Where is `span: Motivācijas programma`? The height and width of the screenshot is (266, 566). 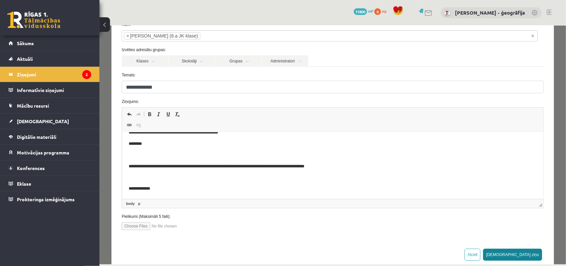
span: Motivācijas programma is located at coordinates (43, 152).